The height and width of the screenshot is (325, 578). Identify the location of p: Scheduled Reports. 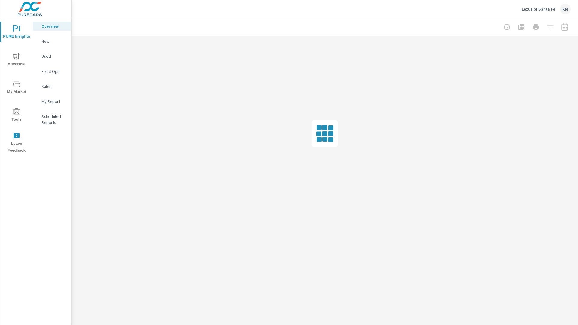
(54, 119).